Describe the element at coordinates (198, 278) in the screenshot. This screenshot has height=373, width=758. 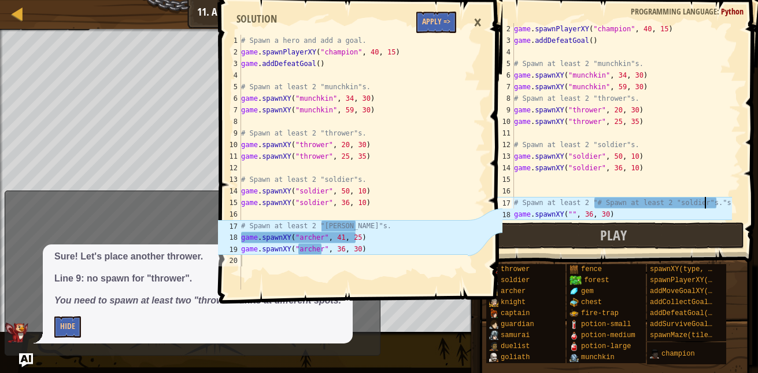
I see `p: Line 9: no spawn for "thrower".` at that location.